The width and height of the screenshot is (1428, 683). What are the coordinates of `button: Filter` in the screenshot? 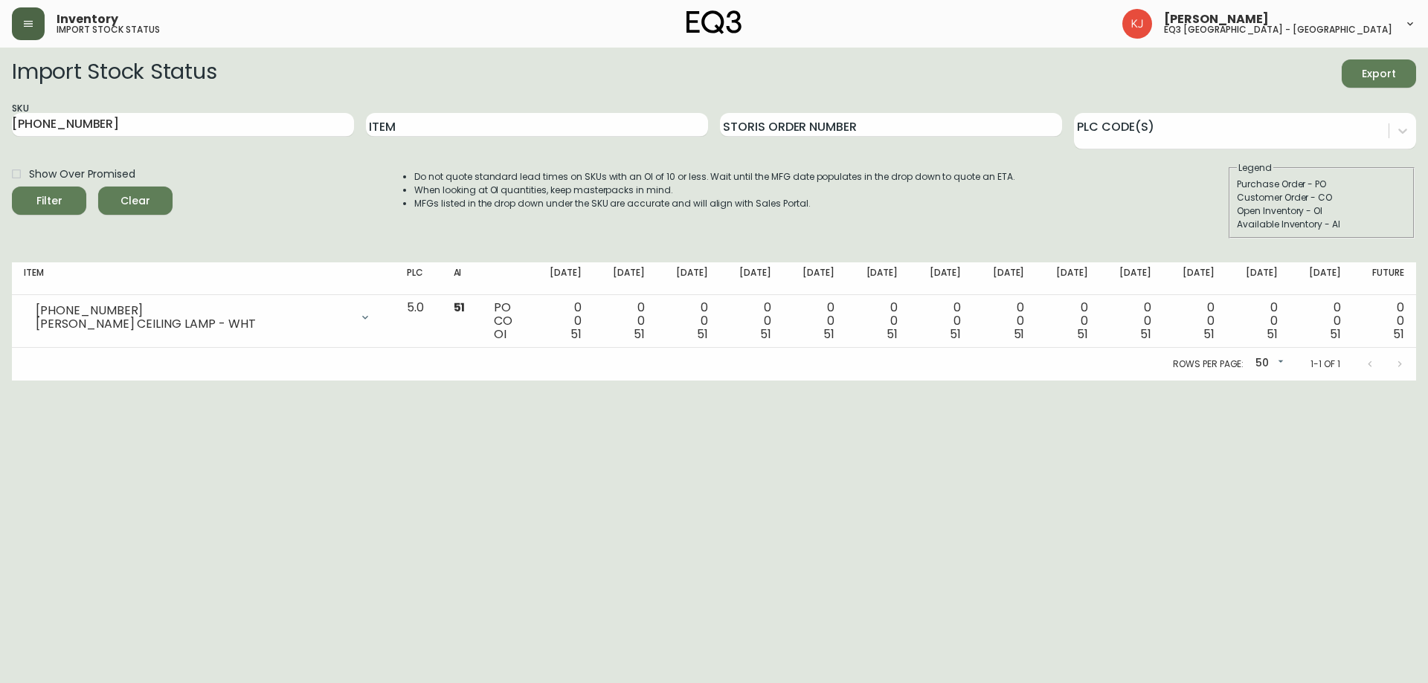 It's located at (49, 201).